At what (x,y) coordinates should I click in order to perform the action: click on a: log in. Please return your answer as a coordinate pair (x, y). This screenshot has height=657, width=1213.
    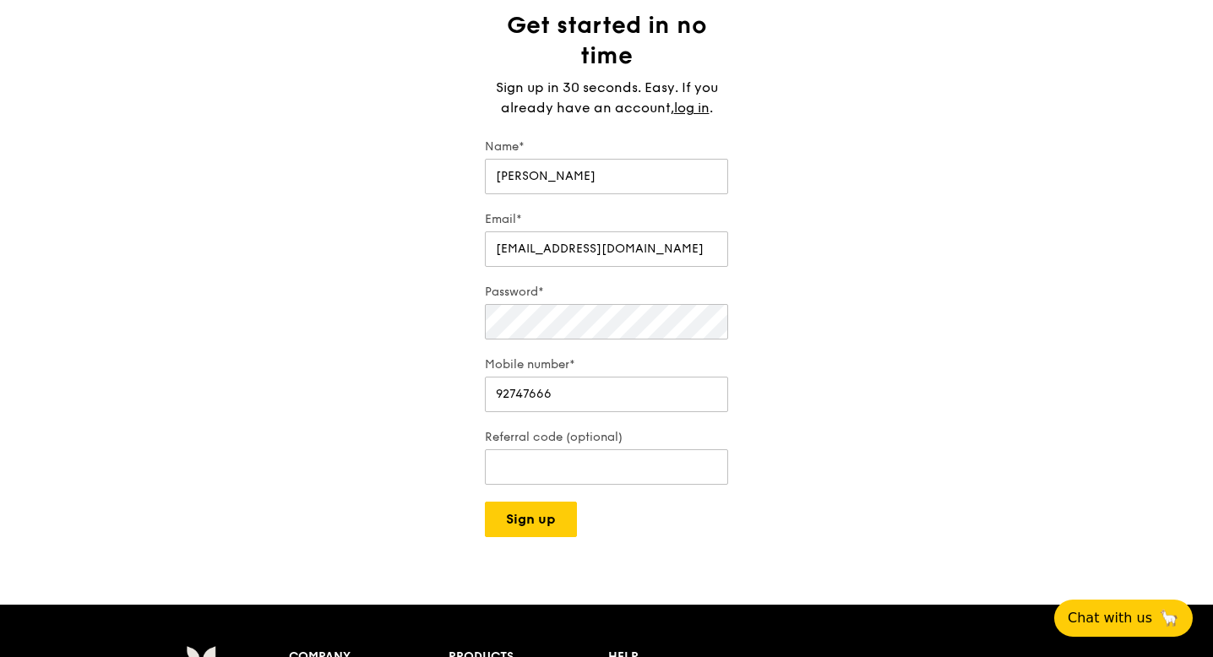
    Looking at the image, I should click on (692, 108).